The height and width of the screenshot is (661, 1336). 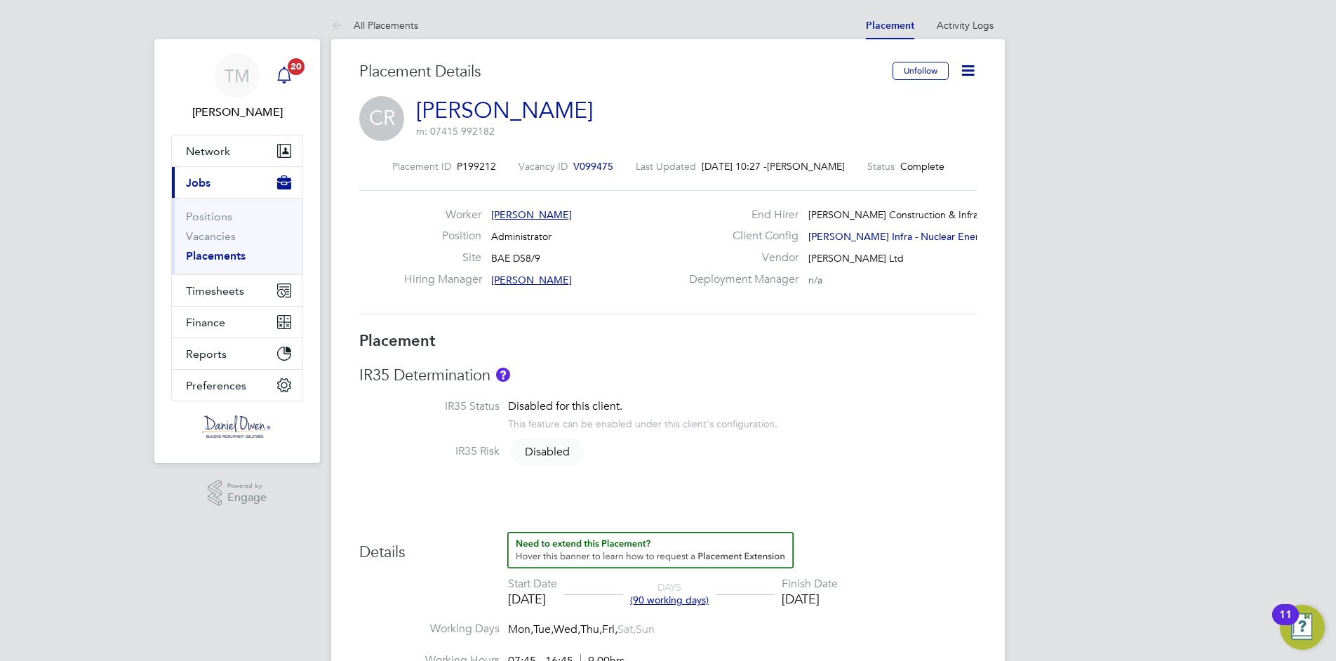 I want to click on button: Open Resource Center, 11 new notifications, so click(x=1302, y=627).